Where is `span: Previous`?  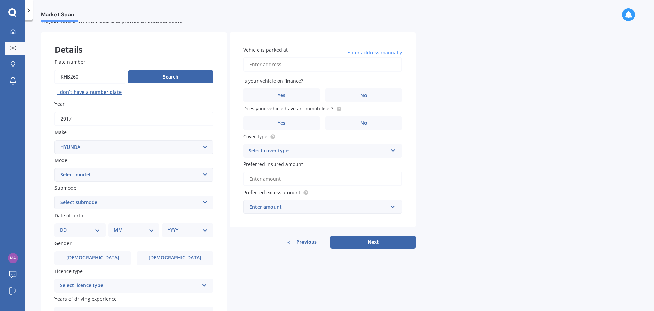
span: Previous is located at coordinates (307, 242).